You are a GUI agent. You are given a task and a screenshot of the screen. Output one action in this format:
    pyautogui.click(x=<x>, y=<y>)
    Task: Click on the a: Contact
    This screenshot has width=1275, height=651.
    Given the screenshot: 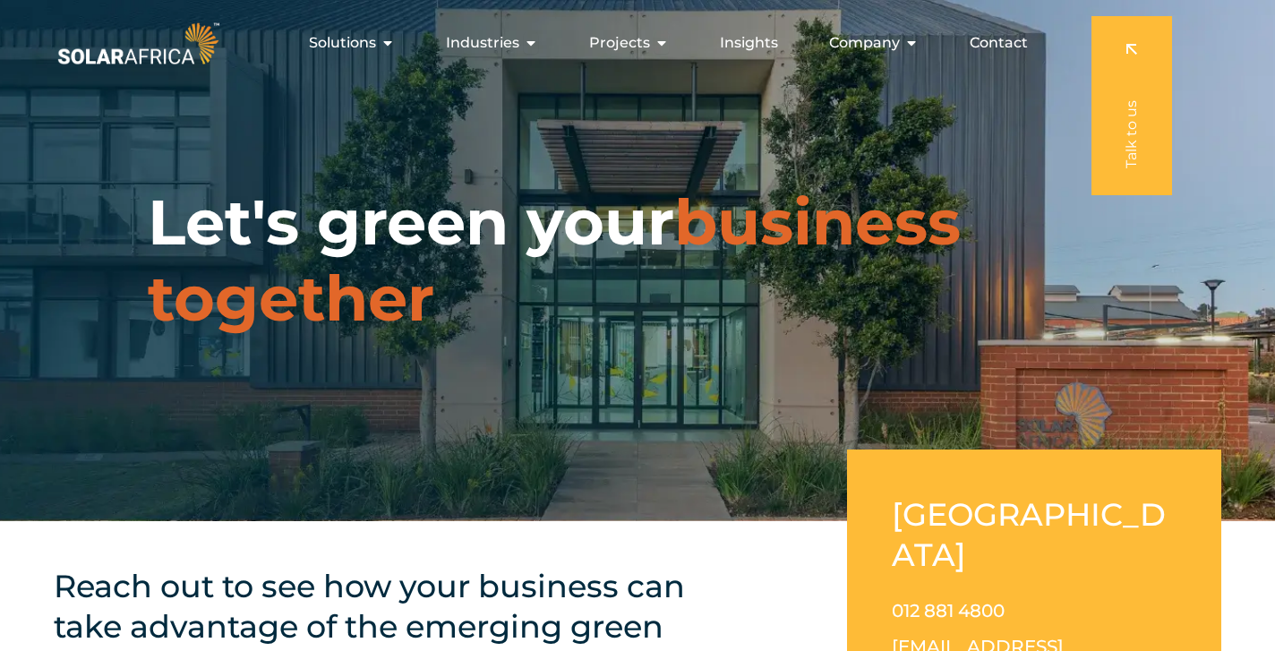 What is the action you would take?
    pyautogui.click(x=998, y=43)
    